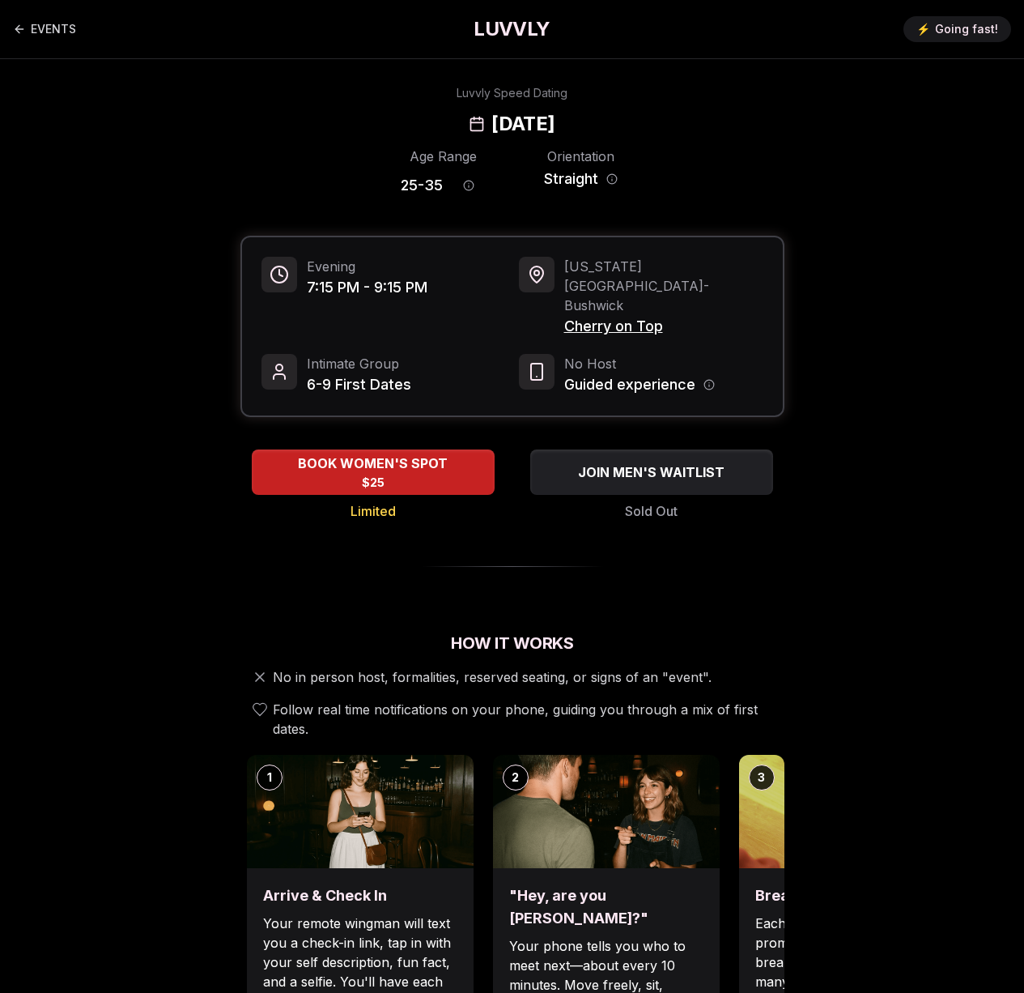  I want to click on span: No Host, so click(640, 364).